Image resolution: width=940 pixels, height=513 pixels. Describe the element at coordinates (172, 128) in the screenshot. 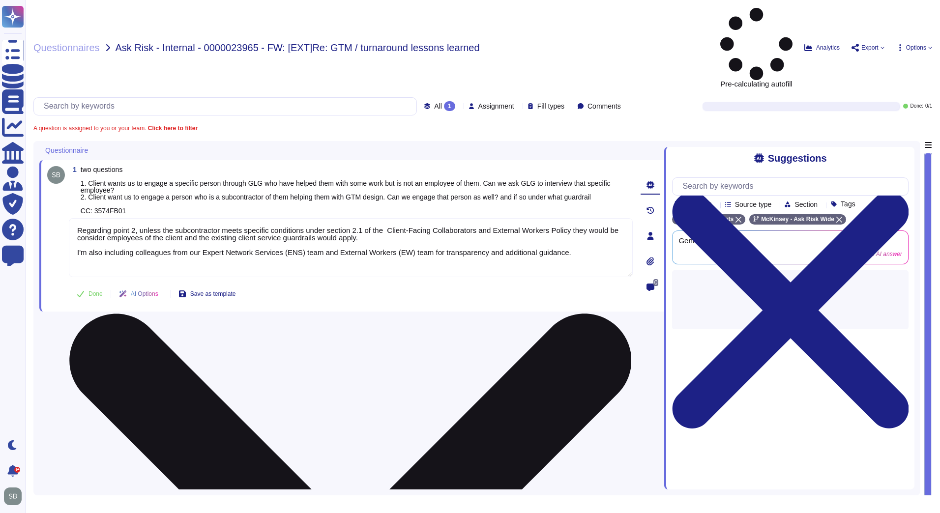

I see `b: Click here to filter` at that location.